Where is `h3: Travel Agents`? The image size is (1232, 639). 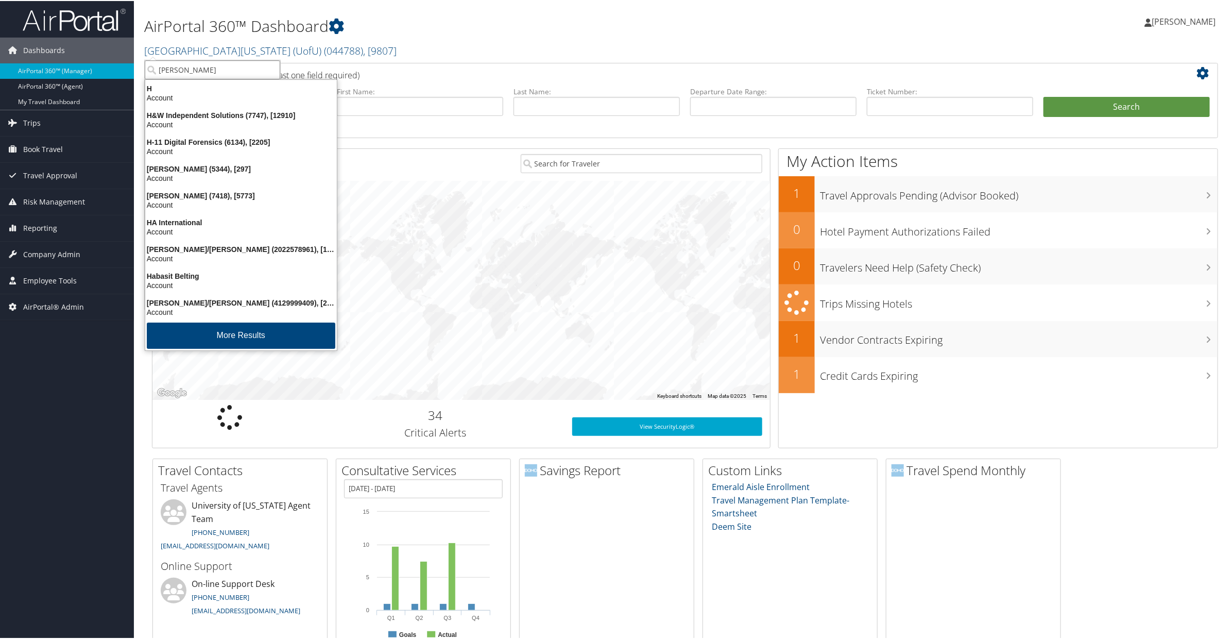
h3: Travel Agents is located at coordinates (240, 487).